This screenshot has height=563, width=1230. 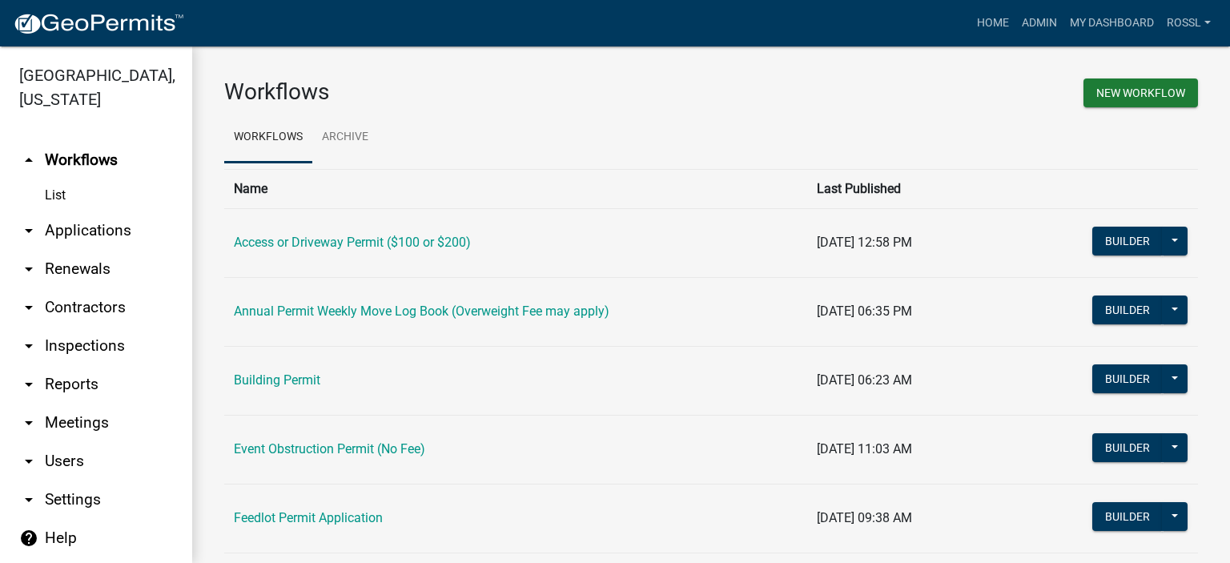 What do you see at coordinates (1111, 23) in the screenshot?
I see `a: My Dashboard` at bounding box center [1111, 23].